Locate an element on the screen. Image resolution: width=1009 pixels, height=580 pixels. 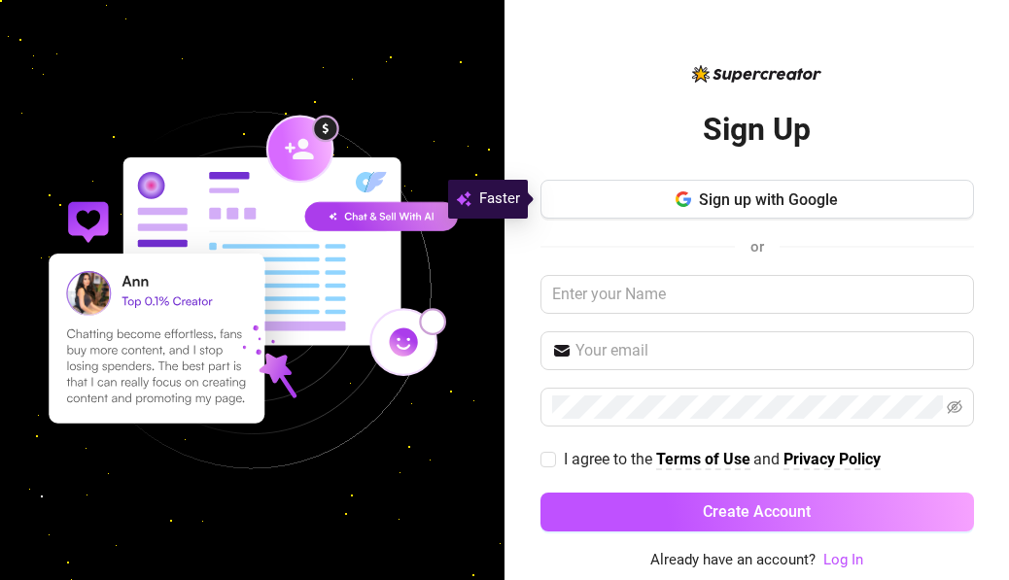
a: Terms of Use is located at coordinates (703, 460).